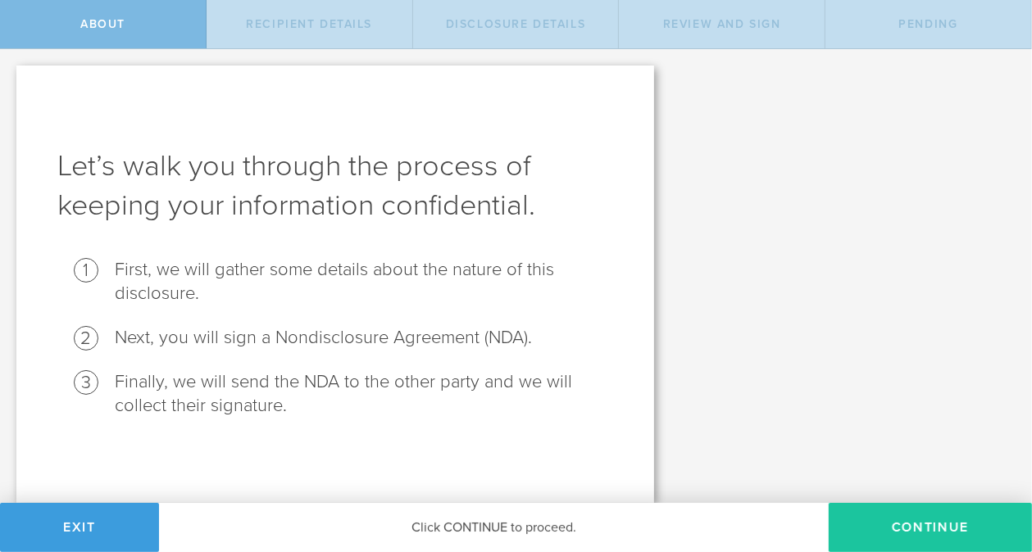 This screenshot has width=1032, height=552. I want to click on button: Continue, so click(930, 528).